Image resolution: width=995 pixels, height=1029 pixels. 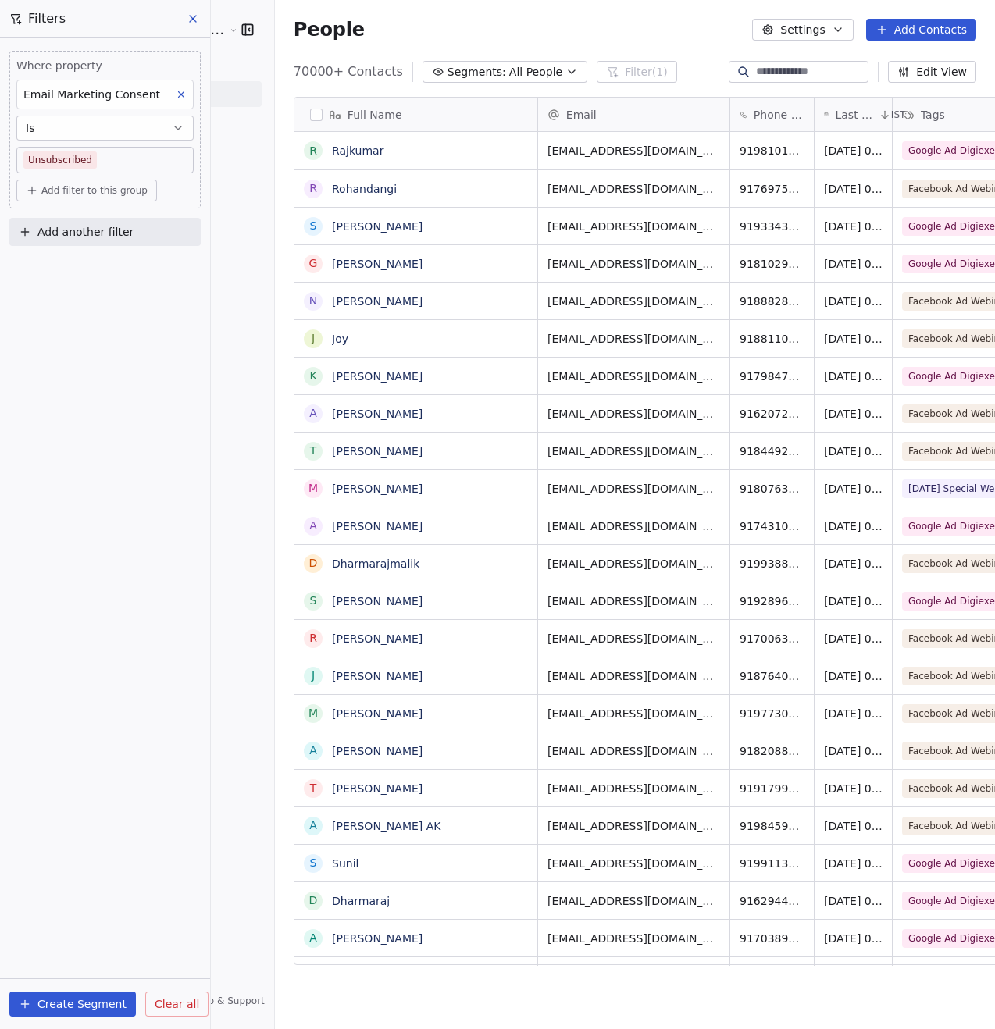 What do you see at coordinates (771, 938) in the screenshot?
I see `span: 917038904401` at bounding box center [771, 938].